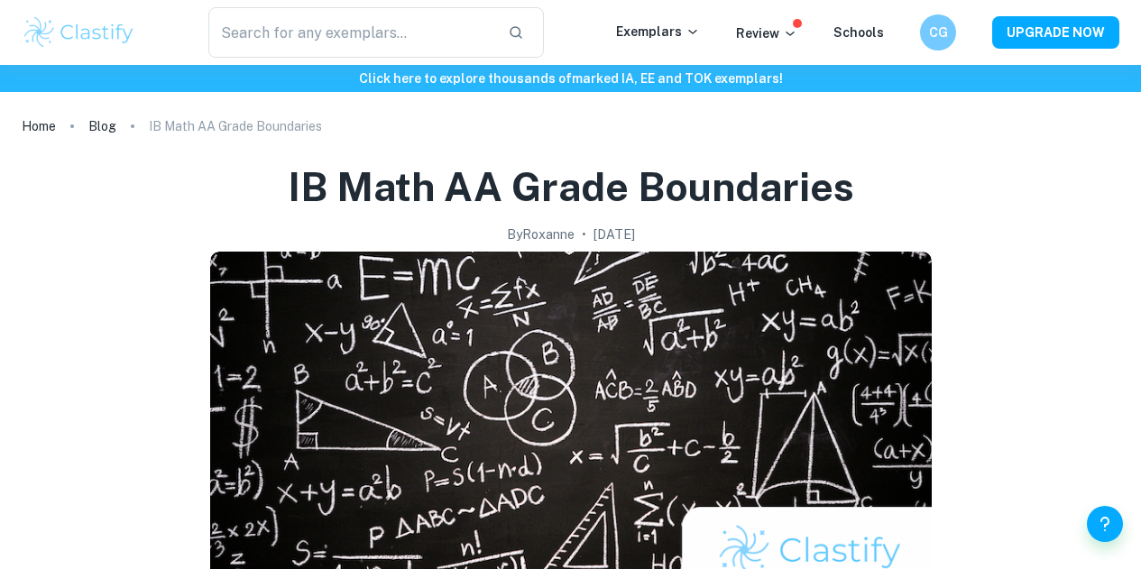  I want to click on button: CG, so click(938, 32).